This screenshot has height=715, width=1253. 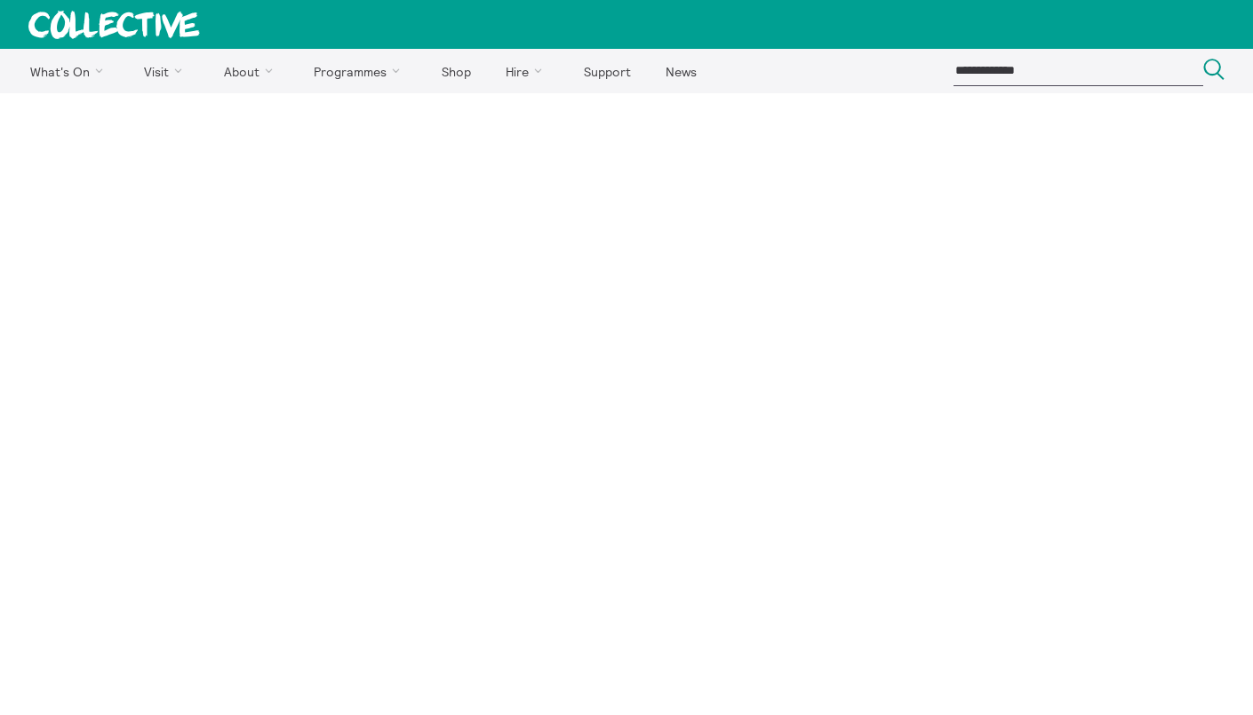 I want to click on a: Support, so click(x=607, y=71).